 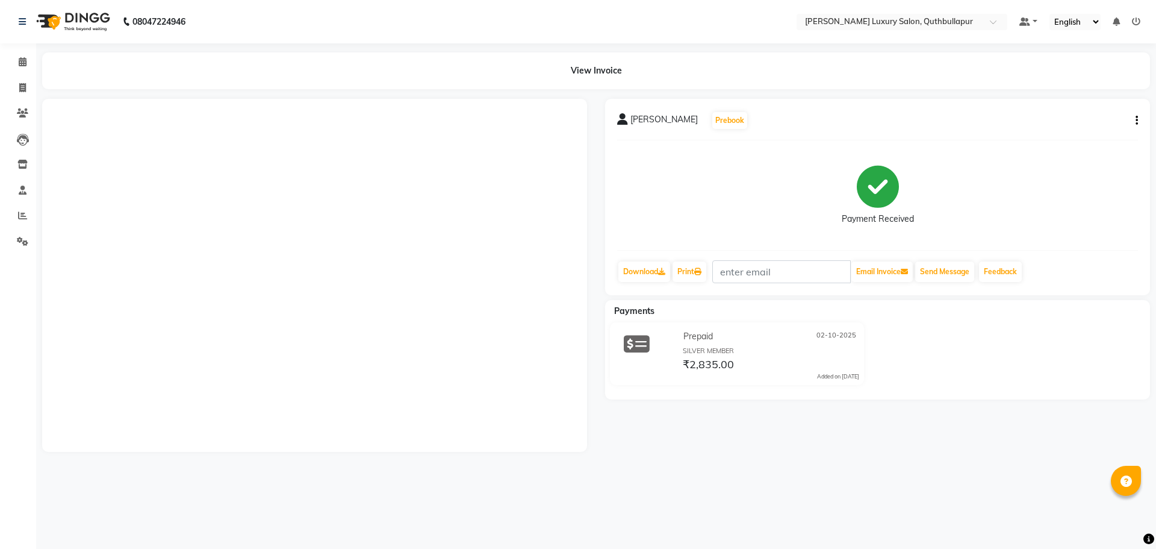 What do you see at coordinates (634, 311) in the screenshot?
I see `span: Payments` at bounding box center [634, 311].